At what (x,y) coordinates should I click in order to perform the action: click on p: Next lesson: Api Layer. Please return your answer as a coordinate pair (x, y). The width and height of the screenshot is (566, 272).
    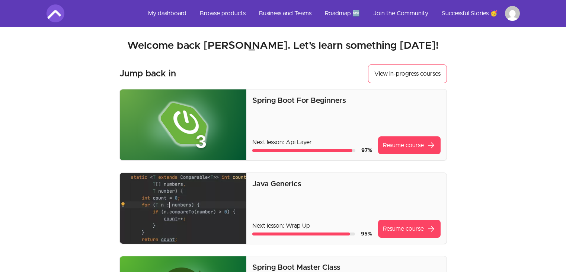
    Looking at the image, I should click on (312, 142).